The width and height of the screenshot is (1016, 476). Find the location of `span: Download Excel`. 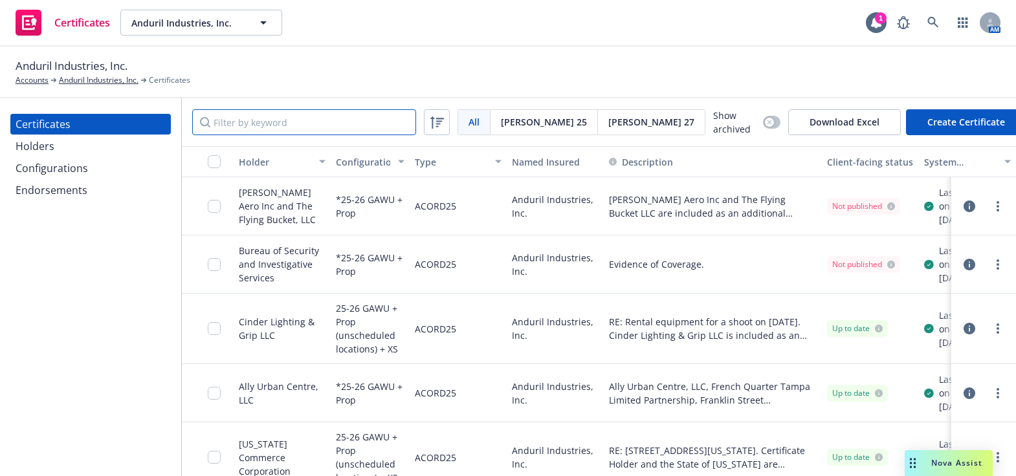

span: Download Excel is located at coordinates (844, 122).